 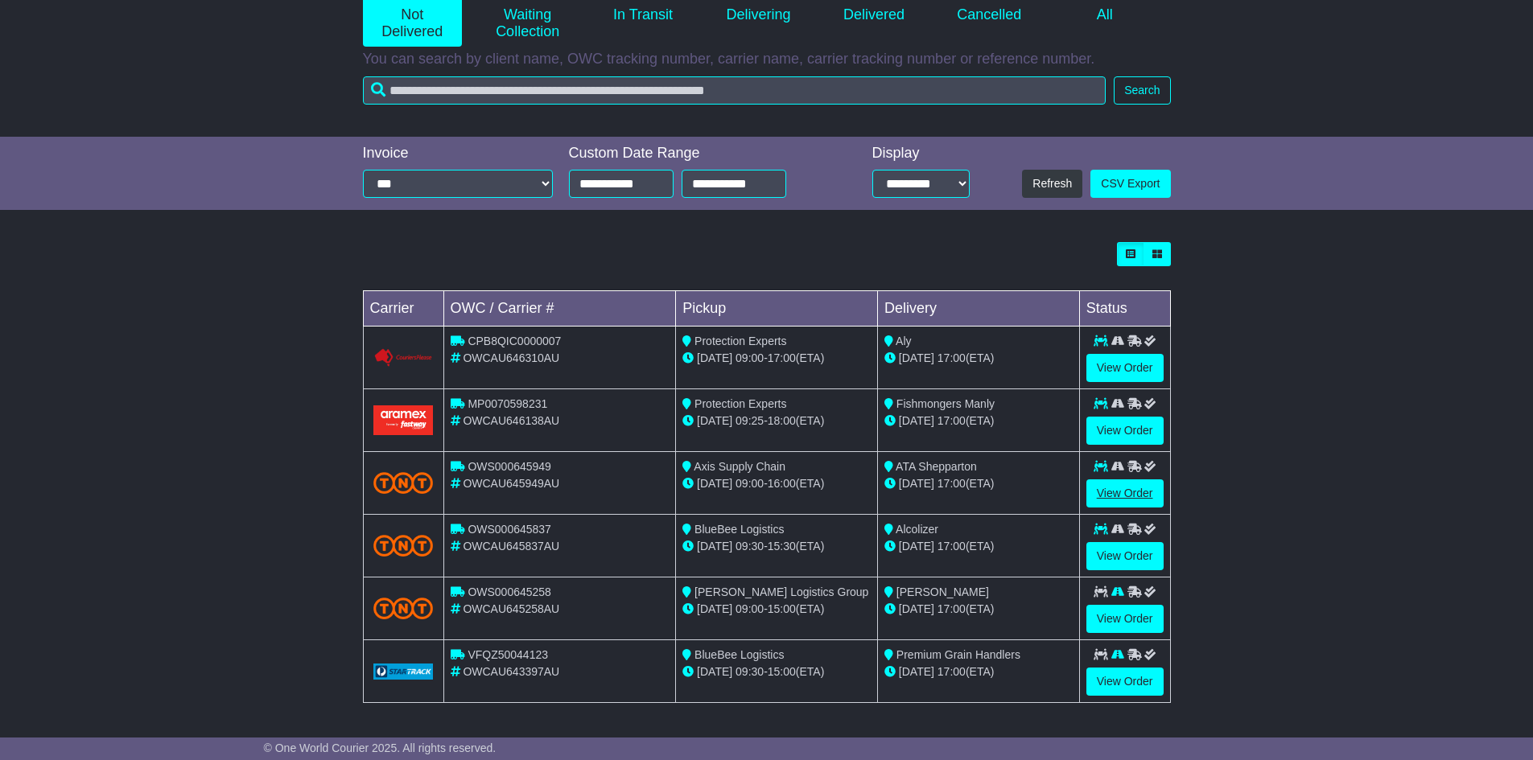 What do you see at coordinates (511, 484) in the screenshot?
I see `span: OWCAU645949AU` at bounding box center [511, 484].